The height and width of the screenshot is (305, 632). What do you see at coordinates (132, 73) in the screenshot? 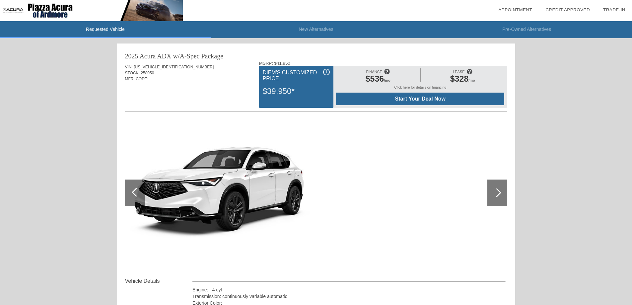
I see `span: STOCK:` at bounding box center [132, 73].